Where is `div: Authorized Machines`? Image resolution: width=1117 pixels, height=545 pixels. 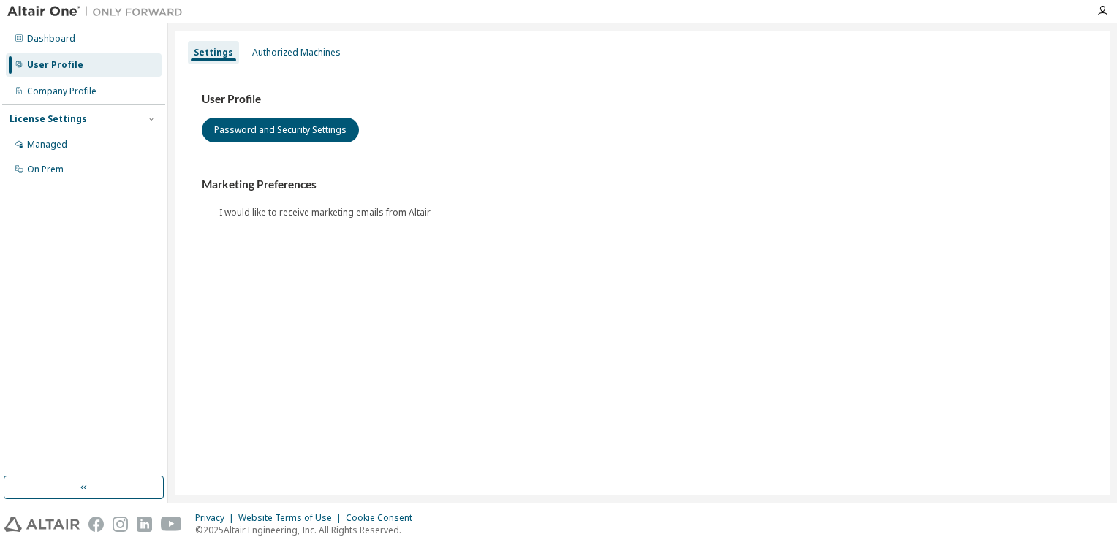 div: Authorized Machines is located at coordinates (296, 53).